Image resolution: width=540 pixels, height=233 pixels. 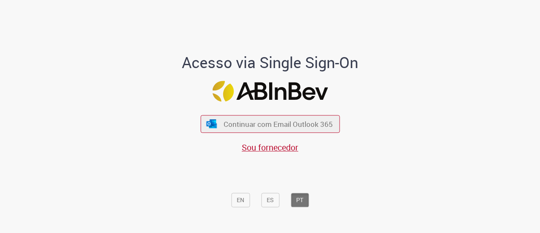 What do you see at coordinates (278, 124) in the screenshot?
I see `span: Continuar com Email Outlook 365` at bounding box center [278, 124].